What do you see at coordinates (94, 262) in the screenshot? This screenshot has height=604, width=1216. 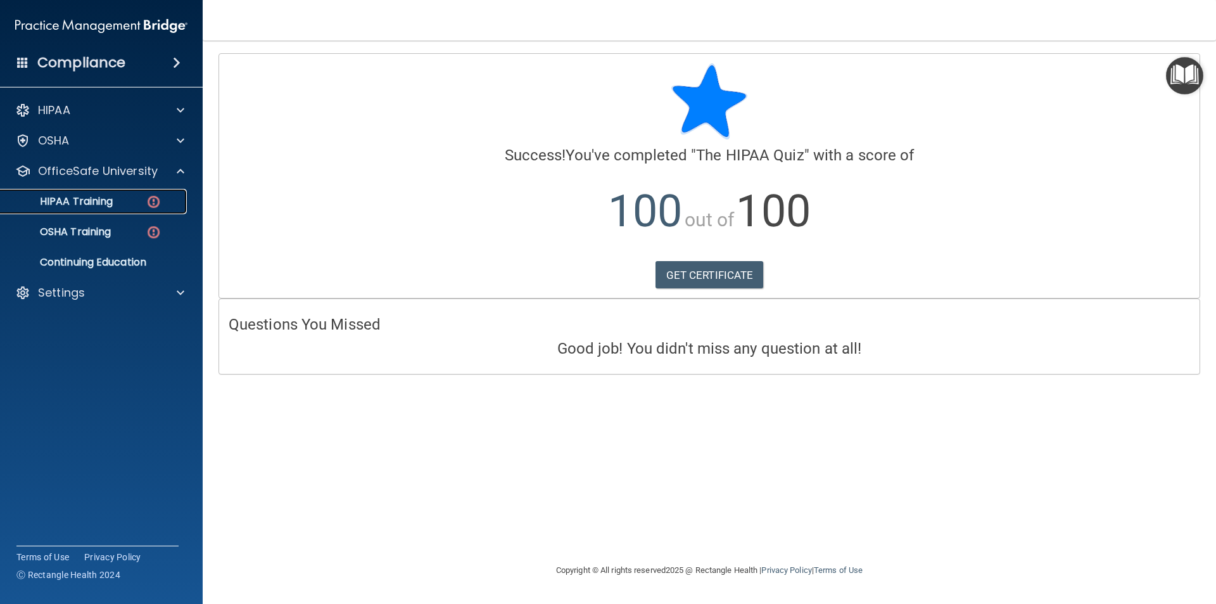 I see `p: Continuing Education` at bounding box center [94, 262].